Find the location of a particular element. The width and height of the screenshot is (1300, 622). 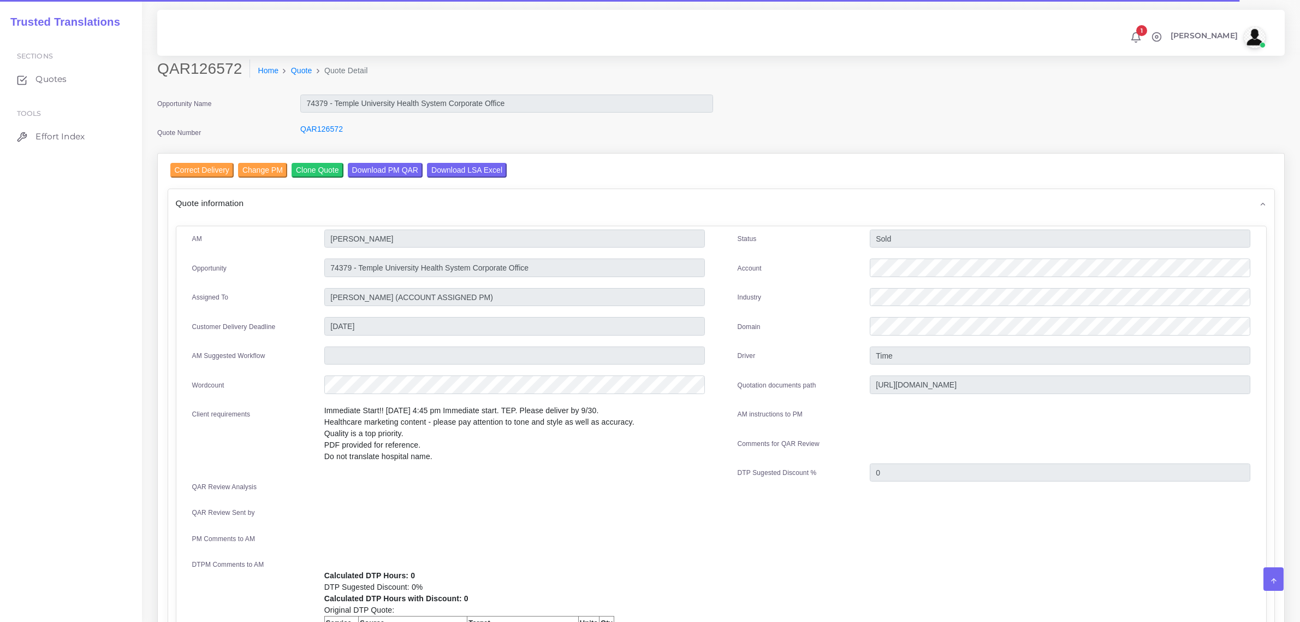

div: Quote information is located at coordinates (722, 203).